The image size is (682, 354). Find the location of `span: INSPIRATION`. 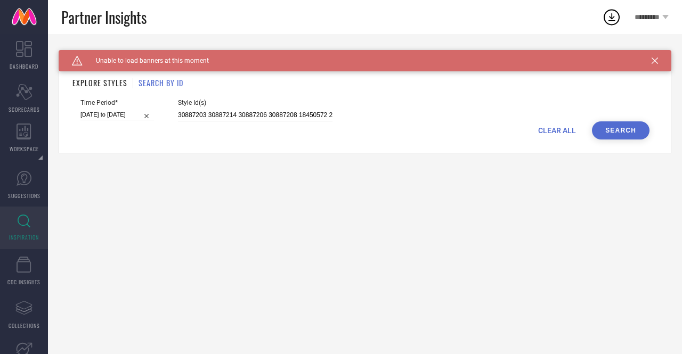

span: INSPIRATION is located at coordinates (24, 237).